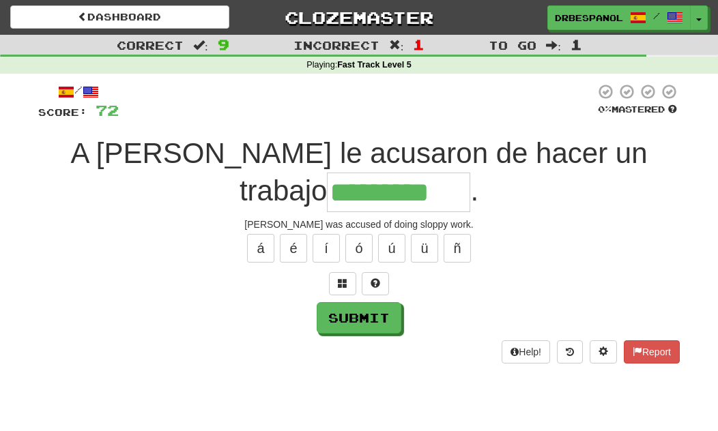 The width and height of the screenshot is (718, 431). I want to click on span: Incorrect, so click(336, 45).